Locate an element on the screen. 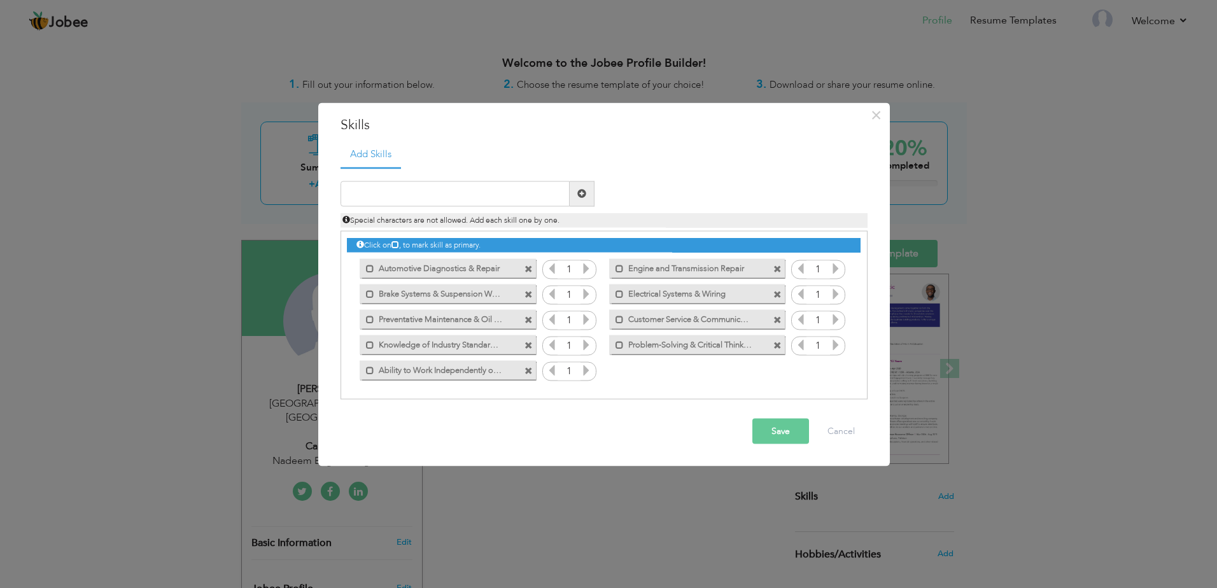  h3: Skills is located at coordinates (604, 125).